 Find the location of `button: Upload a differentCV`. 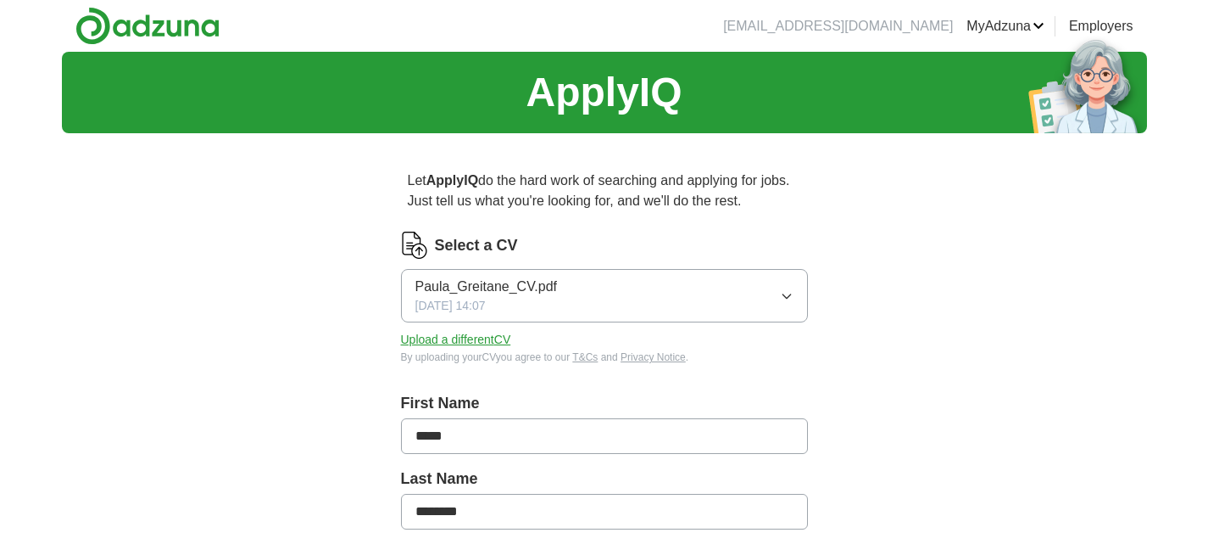

button: Upload a differentCV is located at coordinates (456, 339).